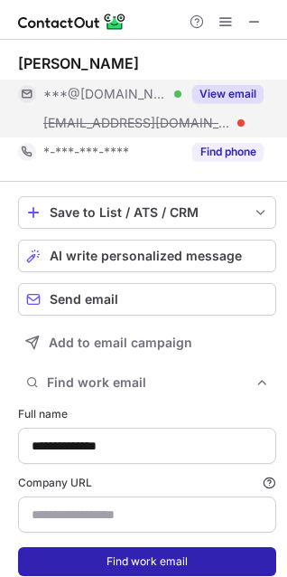  Describe the element at coordinates (147, 414) in the screenshot. I see `label: Full name` at that location.